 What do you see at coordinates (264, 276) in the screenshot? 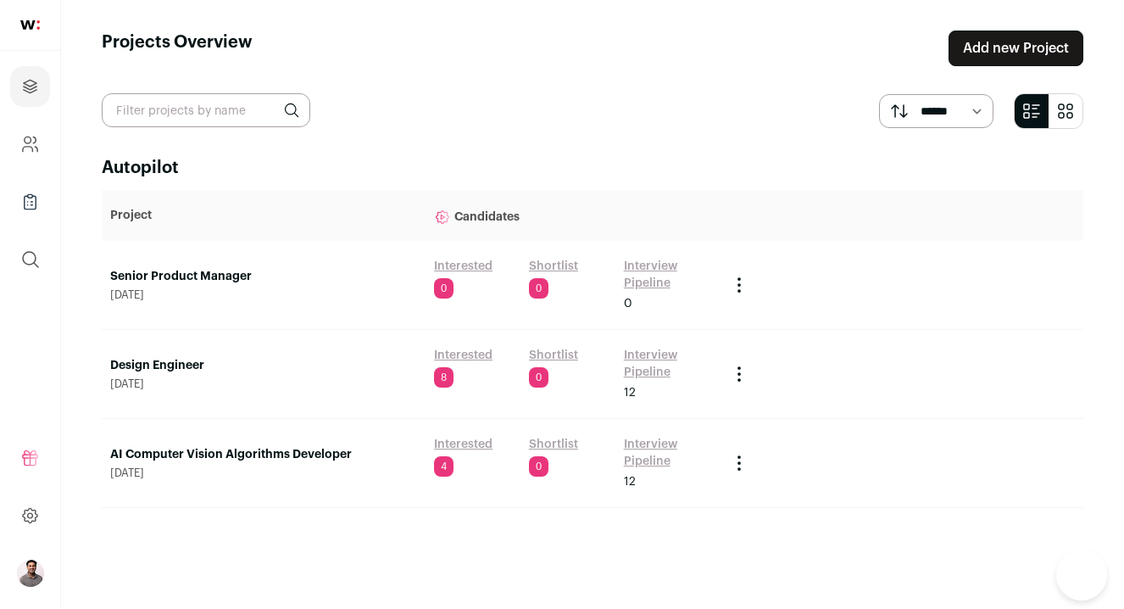
I see `a: Senior Product Manager` at bounding box center [264, 276].